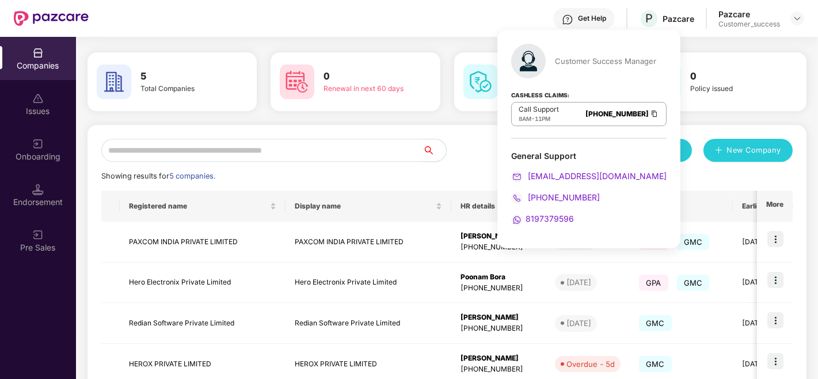  What do you see at coordinates (655, 113) in the screenshot?
I see `img: Clipboard Icon` at bounding box center [655, 113].